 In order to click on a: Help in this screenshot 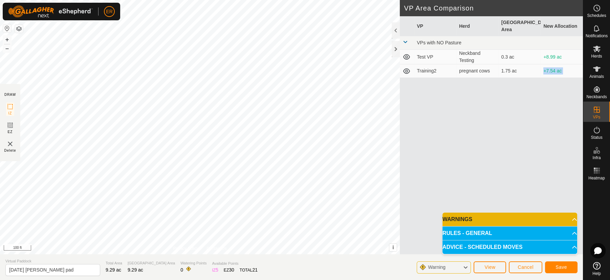, I will do `click(596, 269)`.